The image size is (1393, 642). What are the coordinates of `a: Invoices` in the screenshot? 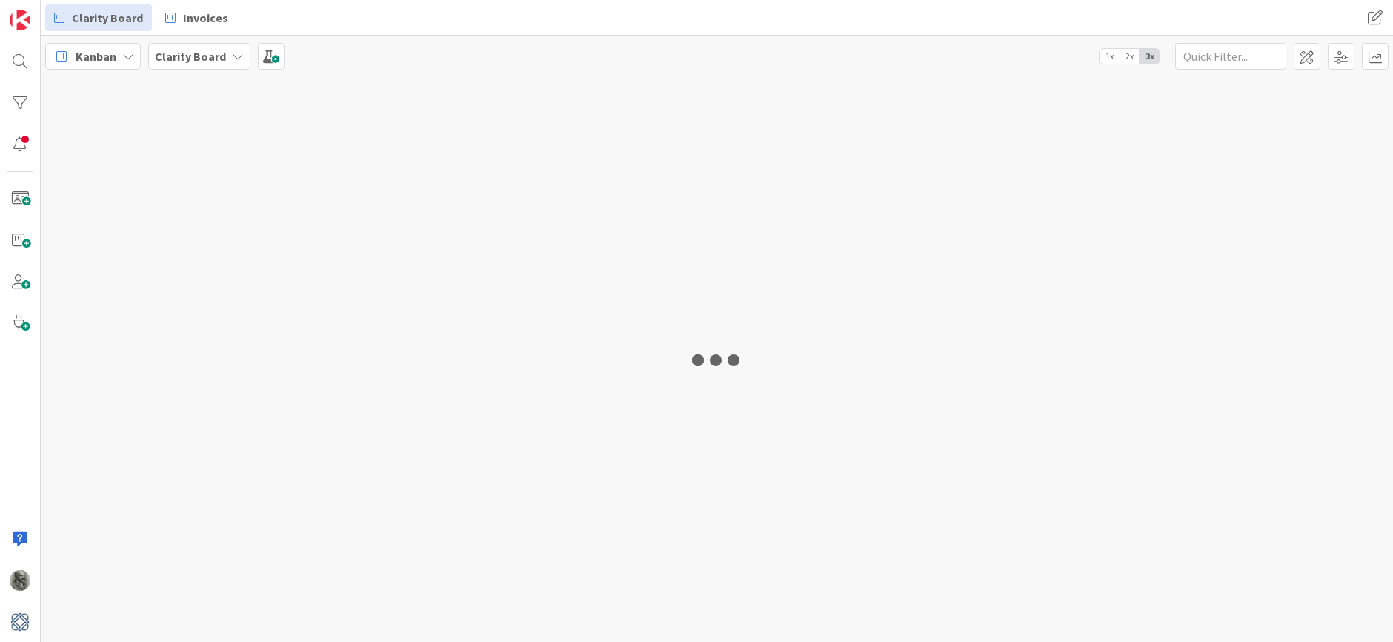 It's located at (196, 18).